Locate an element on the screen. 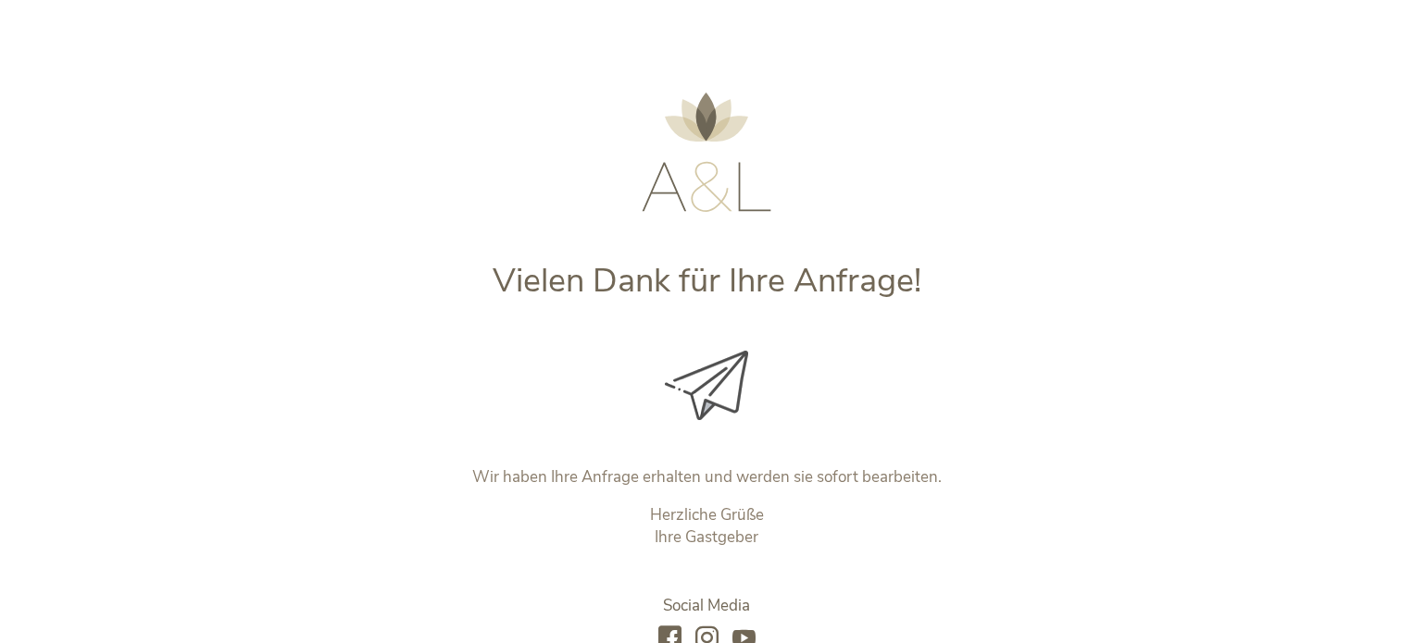  p: Herzliche Grüße Ihre Gastgeber is located at coordinates (706, 527).